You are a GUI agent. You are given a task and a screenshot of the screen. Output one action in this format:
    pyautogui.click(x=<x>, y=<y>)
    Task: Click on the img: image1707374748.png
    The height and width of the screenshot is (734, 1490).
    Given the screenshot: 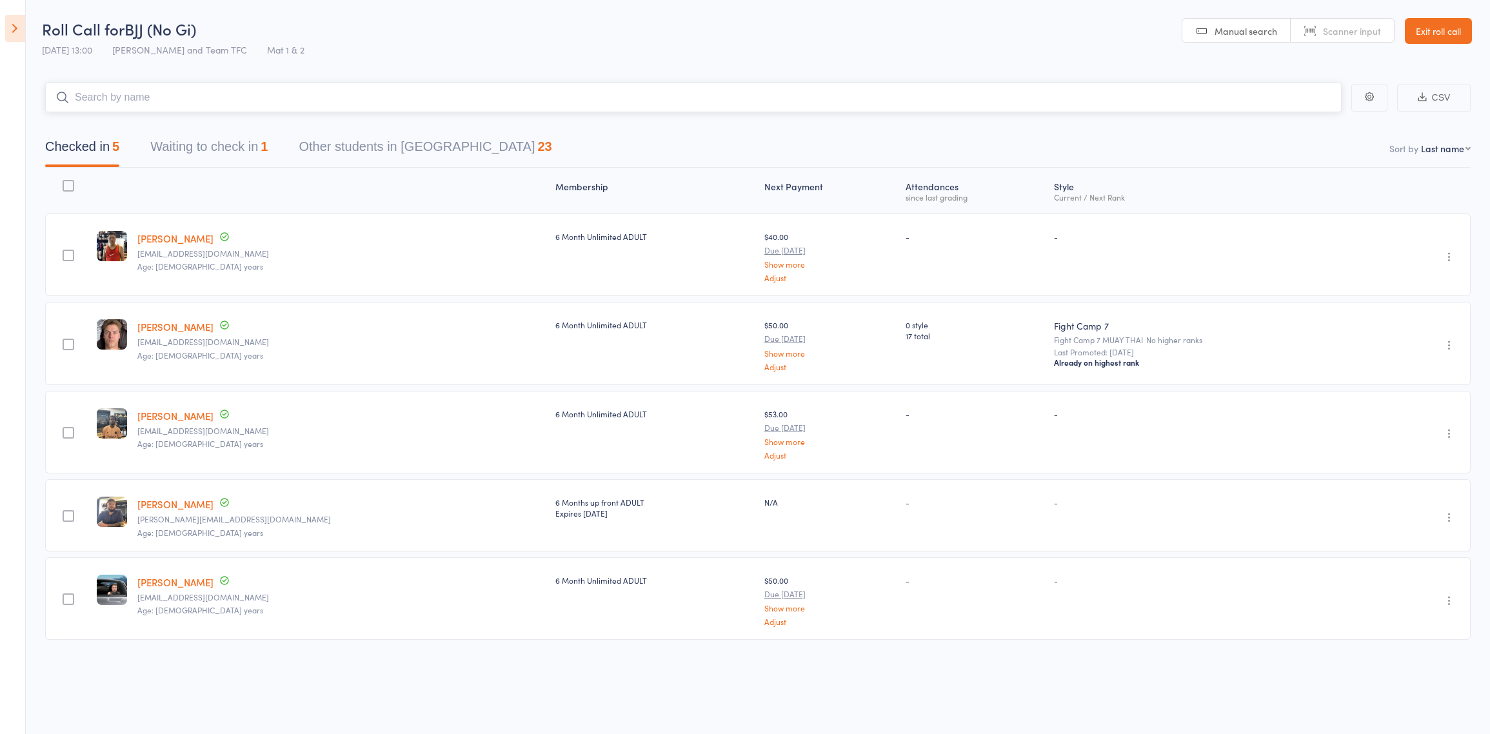 What is the action you would take?
    pyautogui.click(x=112, y=511)
    